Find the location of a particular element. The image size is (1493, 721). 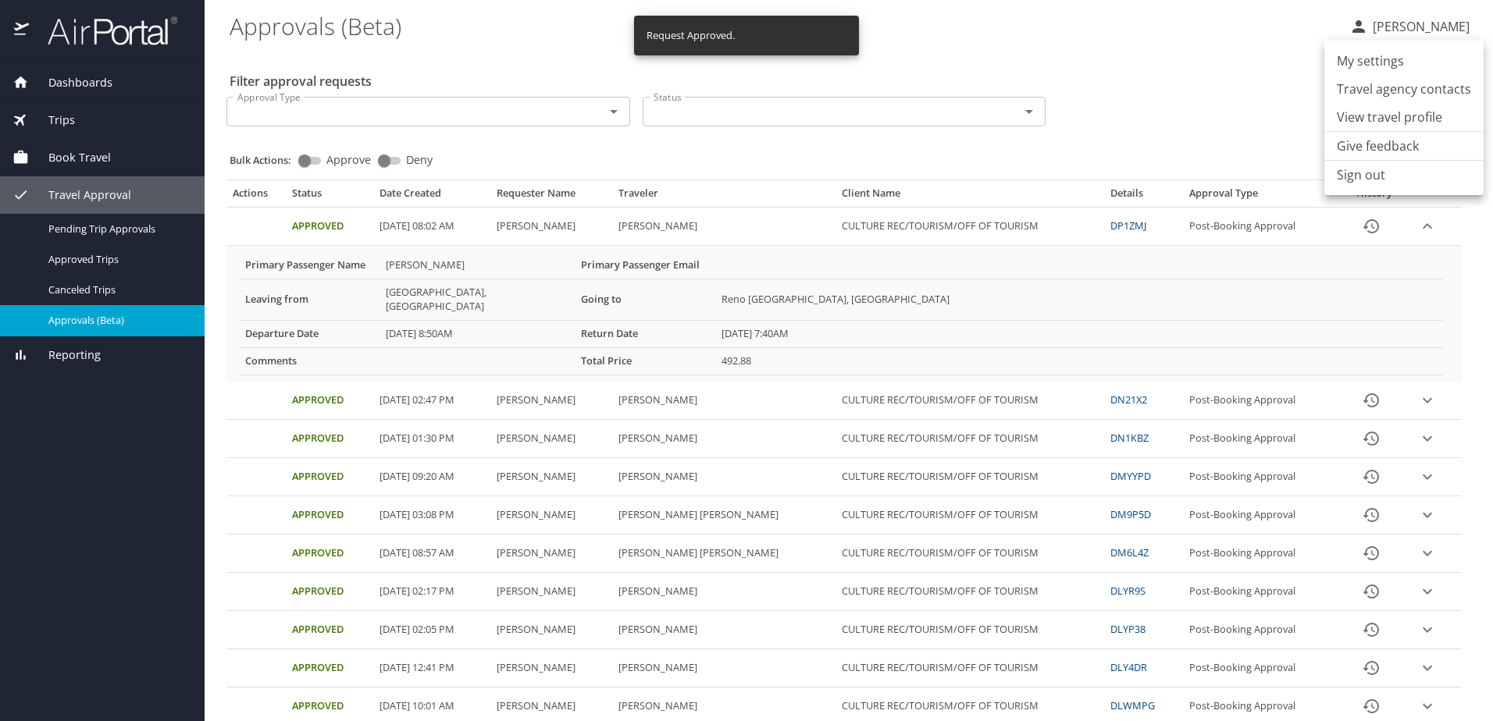

li: View travel profile is located at coordinates (1404, 117).